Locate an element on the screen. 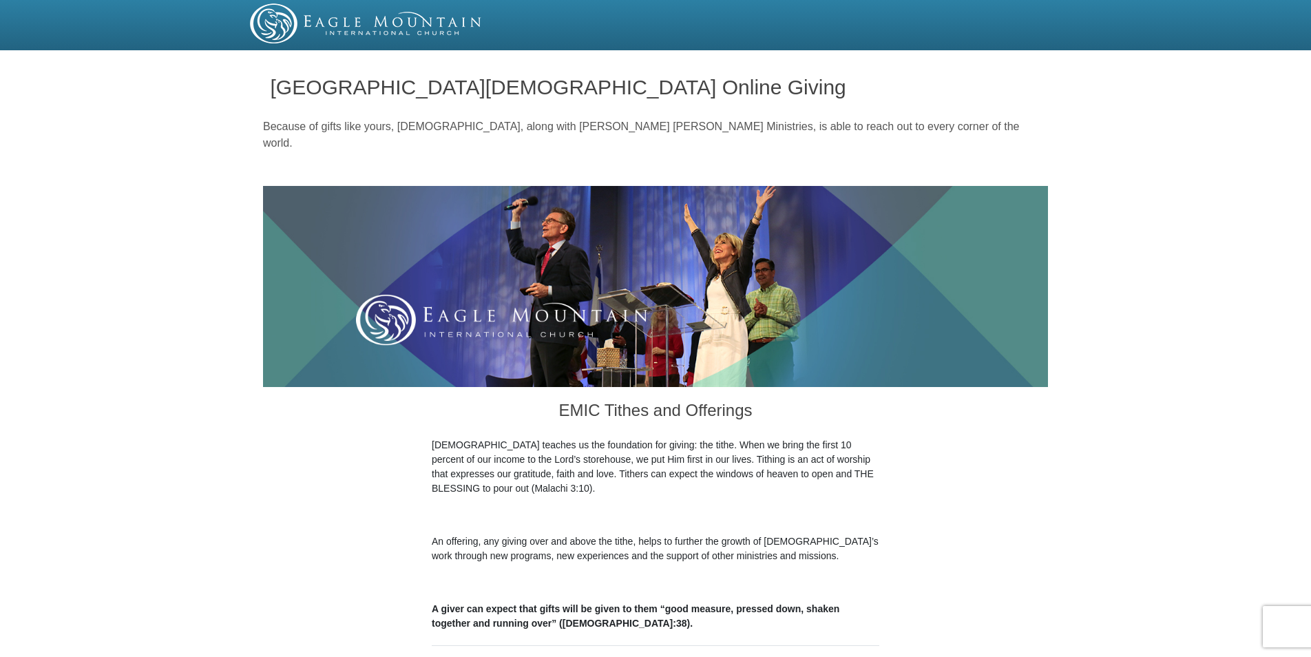  p: An offering, any giving over and above the tithe, helps to further the growth of [DEMOGRAPHIC_DAT... is located at coordinates (655, 549).